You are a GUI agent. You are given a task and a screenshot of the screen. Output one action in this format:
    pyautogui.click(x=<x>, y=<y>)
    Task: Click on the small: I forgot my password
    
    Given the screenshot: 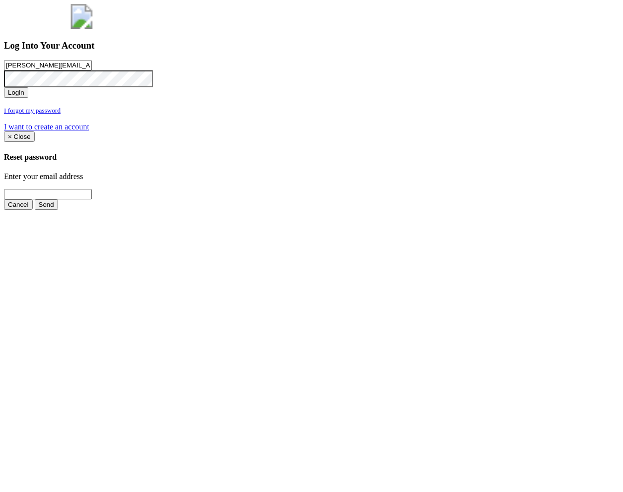 What is the action you would take?
    pyautogui.click(x=32, y=110)
    